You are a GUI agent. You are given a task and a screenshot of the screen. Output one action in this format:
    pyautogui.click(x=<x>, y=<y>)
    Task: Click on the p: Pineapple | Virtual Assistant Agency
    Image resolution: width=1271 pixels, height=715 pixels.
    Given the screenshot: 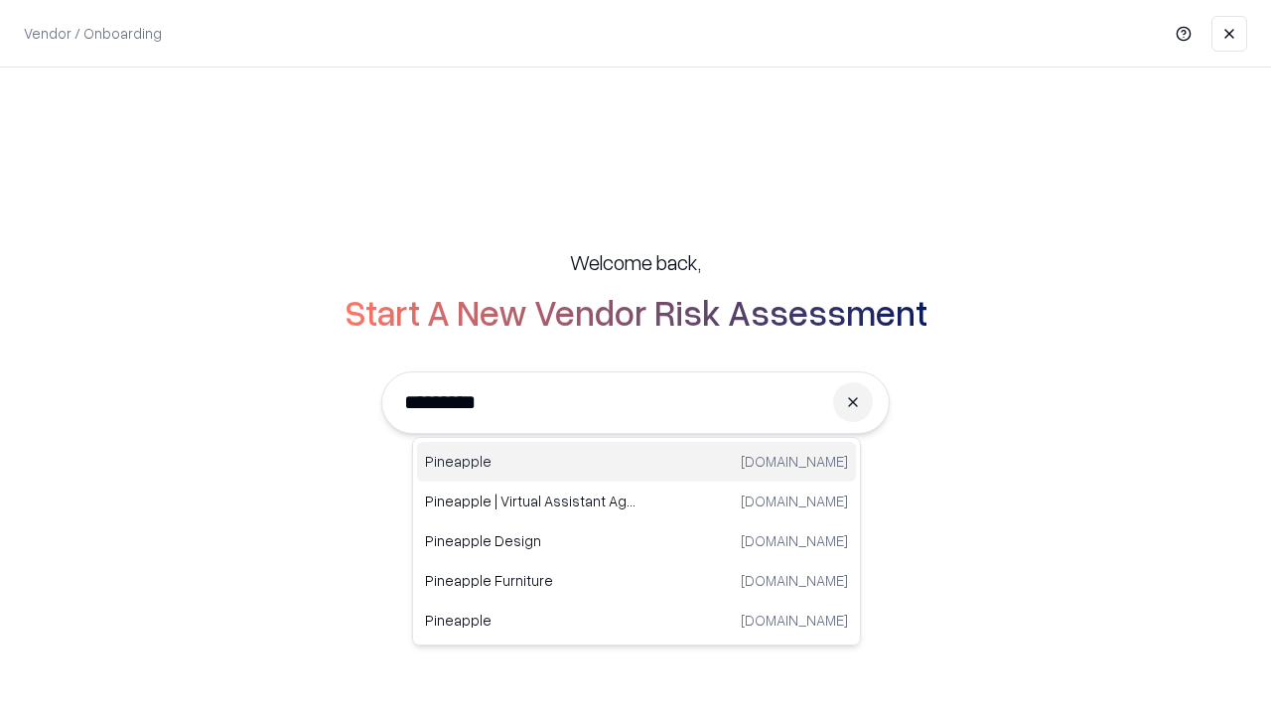 What is the action you would take?
    pyautogui.click(x=530, y=501)
    